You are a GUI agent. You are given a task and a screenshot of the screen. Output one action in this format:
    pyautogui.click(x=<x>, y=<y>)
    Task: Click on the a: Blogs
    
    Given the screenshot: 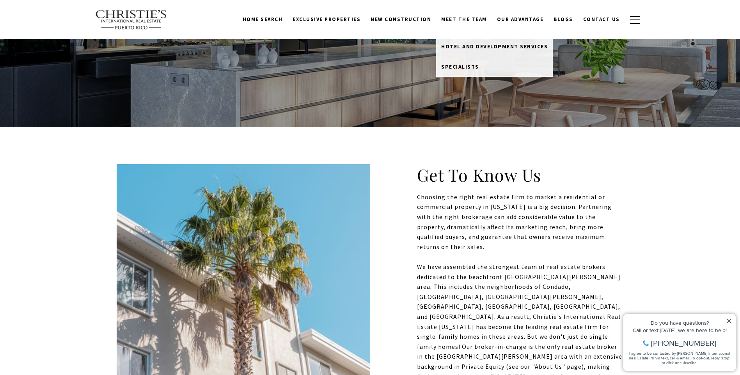 What is the action you would take?
    pyautogui.click(x=563, y=20)
    